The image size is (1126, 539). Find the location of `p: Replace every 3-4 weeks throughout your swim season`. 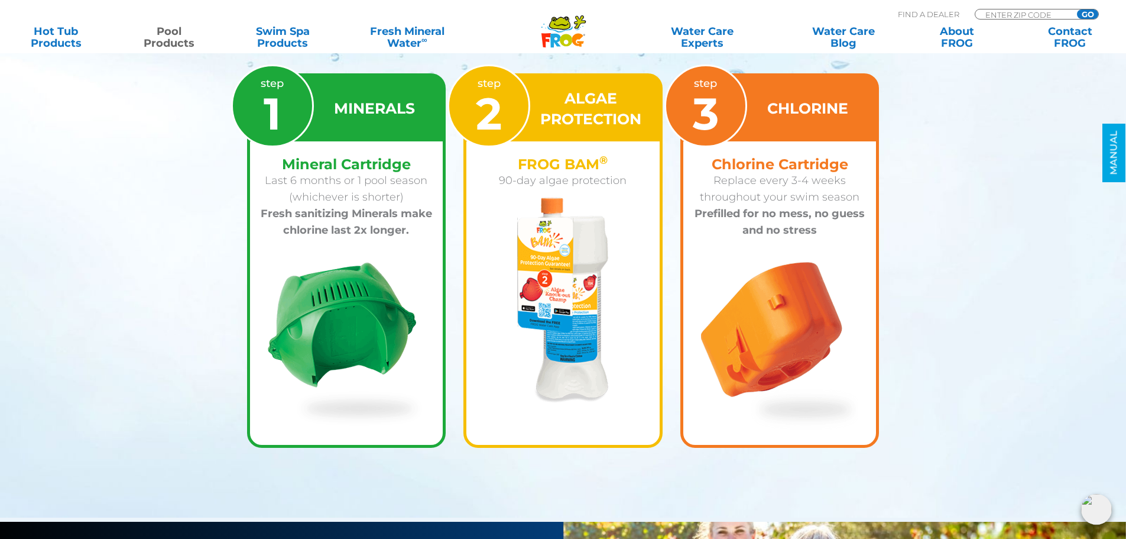

p: Replace every 3-4 weeks throughout your swim season is located at coordinates (780, 189).